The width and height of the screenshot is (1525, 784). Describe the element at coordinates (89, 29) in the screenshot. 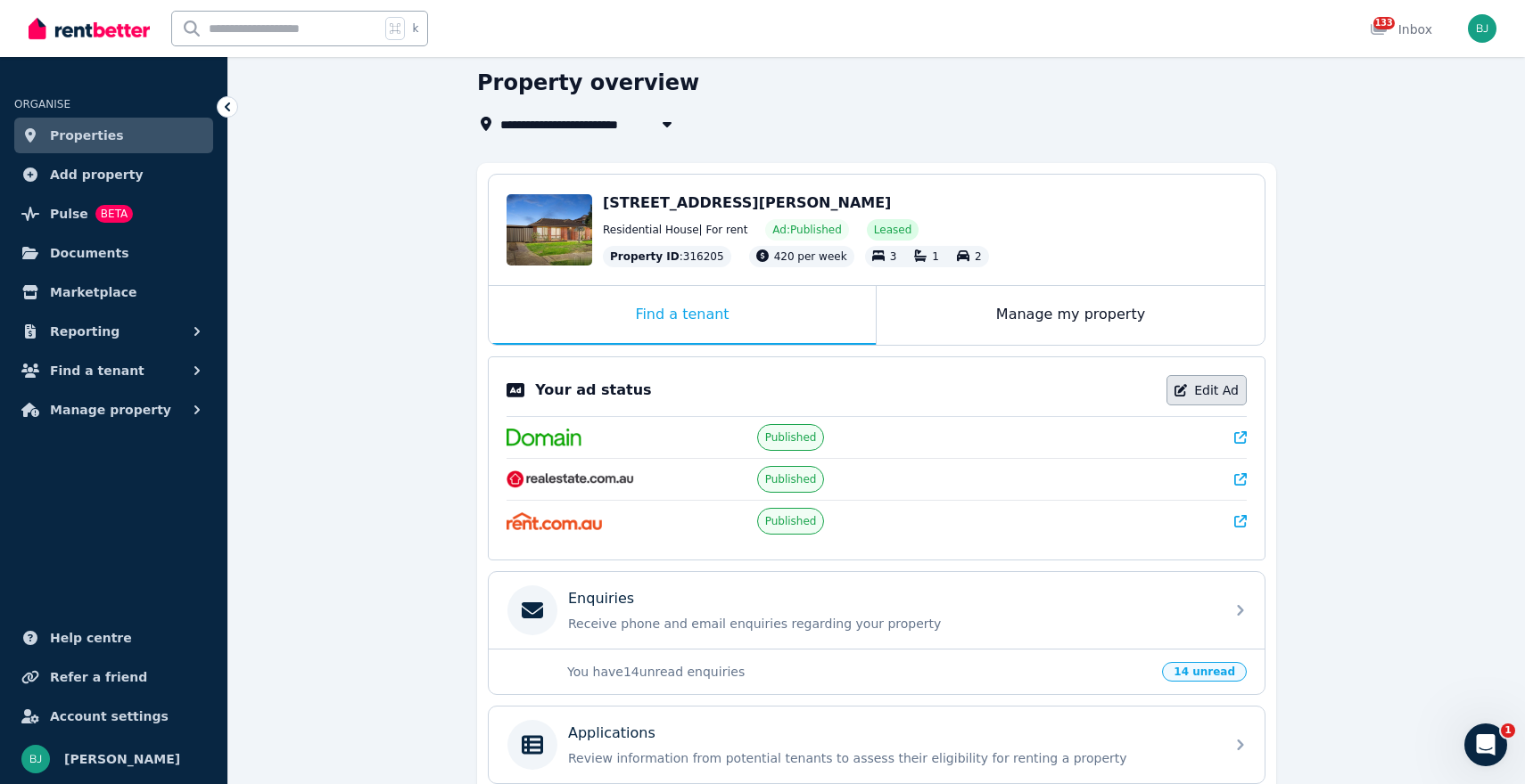

I see `img: RentBetter` at that location.